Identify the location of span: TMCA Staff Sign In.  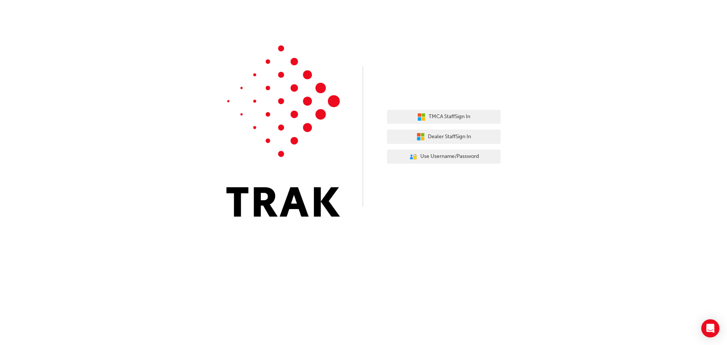
(449, 117).